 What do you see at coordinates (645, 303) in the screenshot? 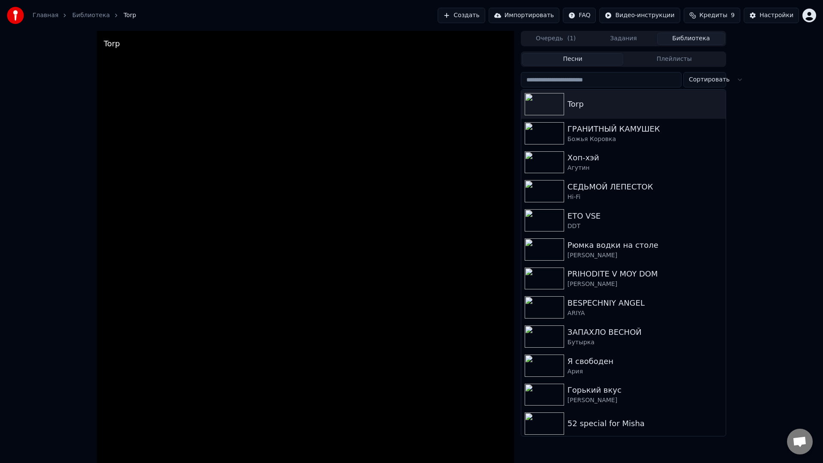
I see `div: BESPECHNIY ANGEL` at bounding box center [645, 303].